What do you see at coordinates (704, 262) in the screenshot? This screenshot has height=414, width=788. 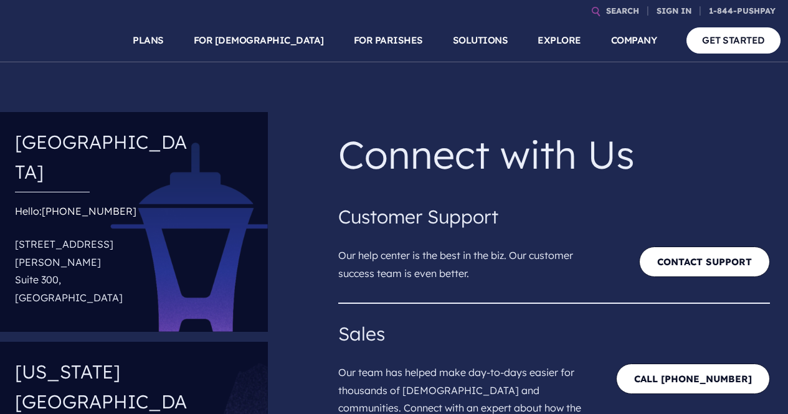 I see `a: Contact Support` at bounding box center [704, 262].